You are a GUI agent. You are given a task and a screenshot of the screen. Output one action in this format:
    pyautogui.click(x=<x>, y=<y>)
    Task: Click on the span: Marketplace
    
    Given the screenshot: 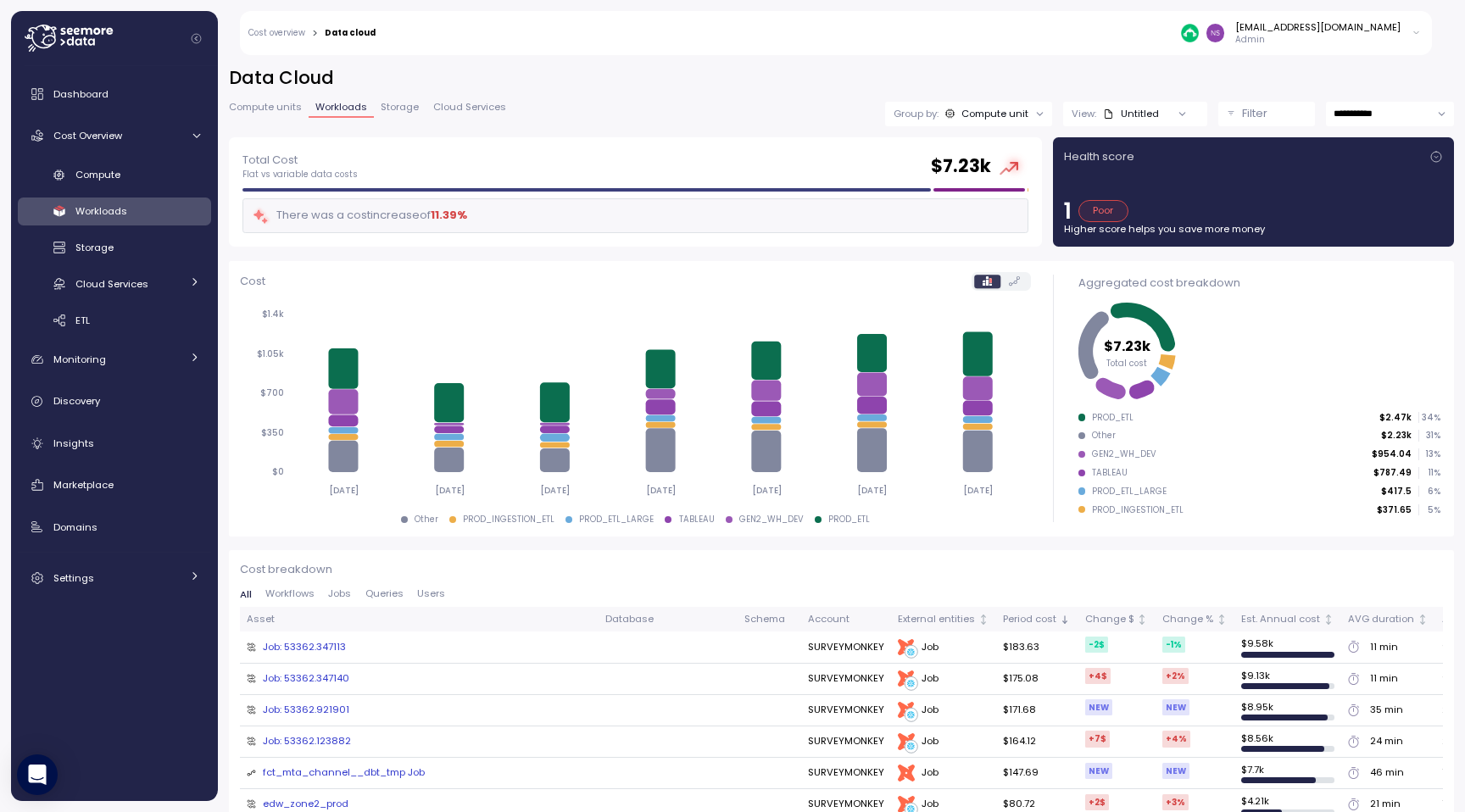 What is the action you would take?
    pyautogui.click(x=83, y=485)
    